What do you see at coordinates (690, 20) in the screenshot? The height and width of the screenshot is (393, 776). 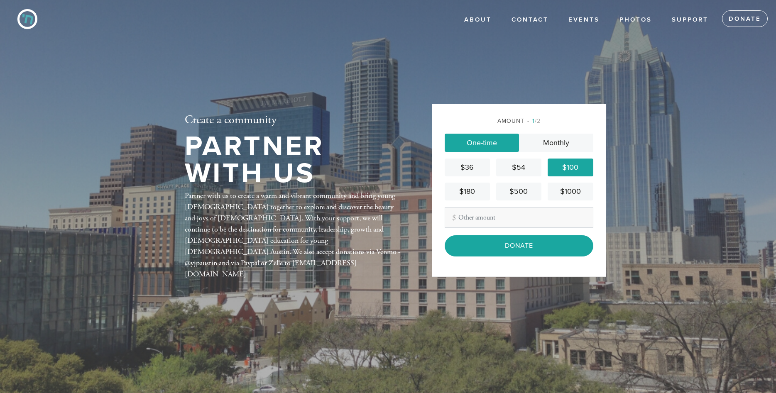 I see `a: Support` at bounding box center [690, 20].